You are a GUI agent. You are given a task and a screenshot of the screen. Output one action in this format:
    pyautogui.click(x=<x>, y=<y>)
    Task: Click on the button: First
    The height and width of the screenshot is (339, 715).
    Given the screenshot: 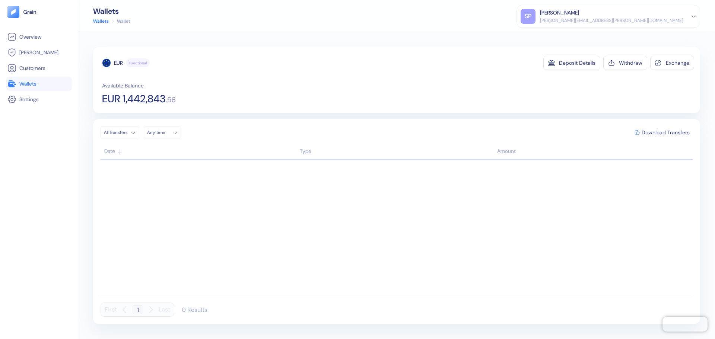 What is the action you would take?
    pyautogui.click(x=111, y=310)
    